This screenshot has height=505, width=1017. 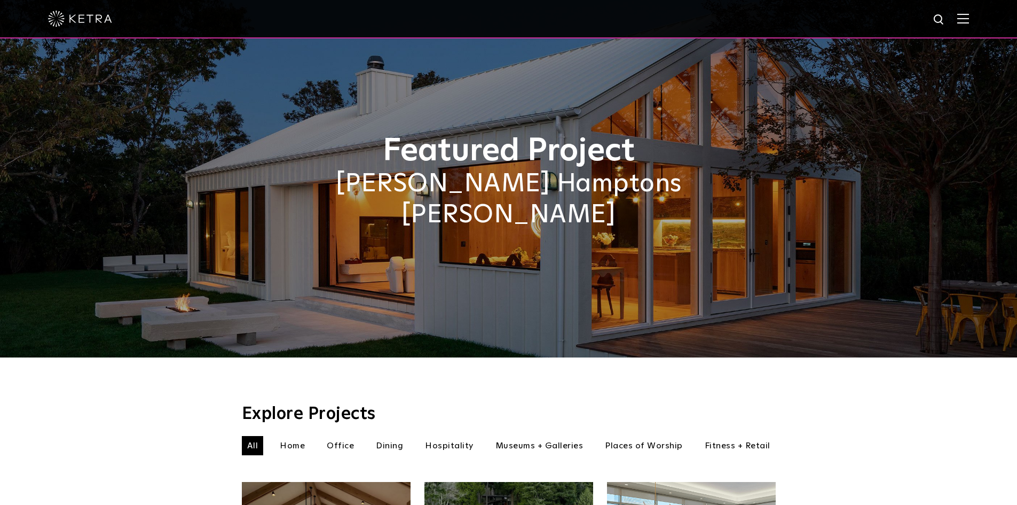 I want to click on li: Hospitality, so click(x=449, y=445).